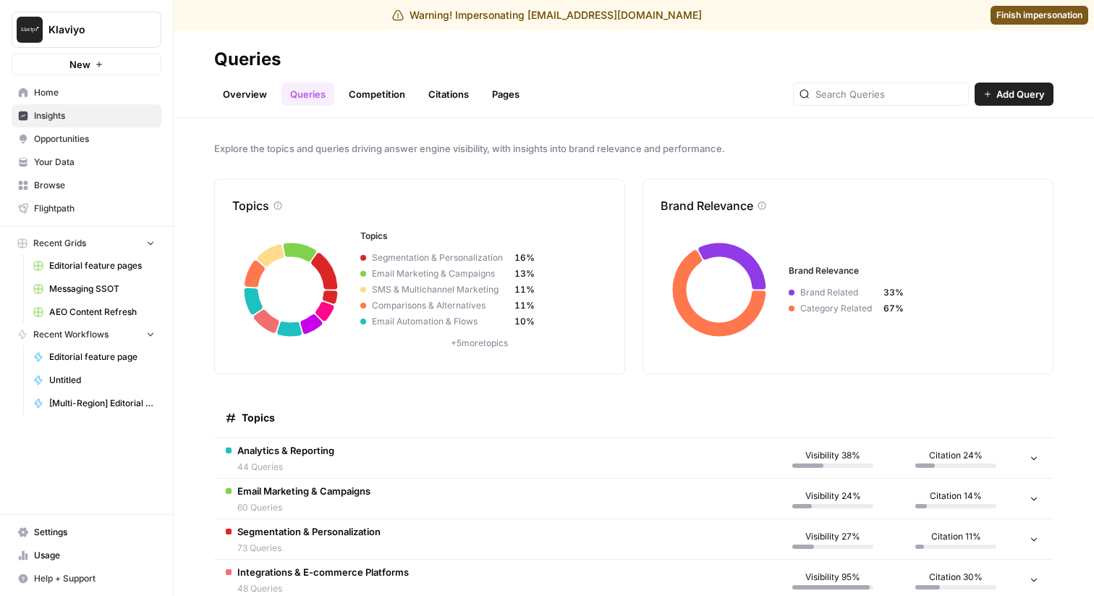 The width and height of the screenshot is (1094, 596). What do you see at coordinates (102, 403) in the screenshot?
I see `span: [Multi-Region] Editorial feature page` at bounding box center [102, 403].